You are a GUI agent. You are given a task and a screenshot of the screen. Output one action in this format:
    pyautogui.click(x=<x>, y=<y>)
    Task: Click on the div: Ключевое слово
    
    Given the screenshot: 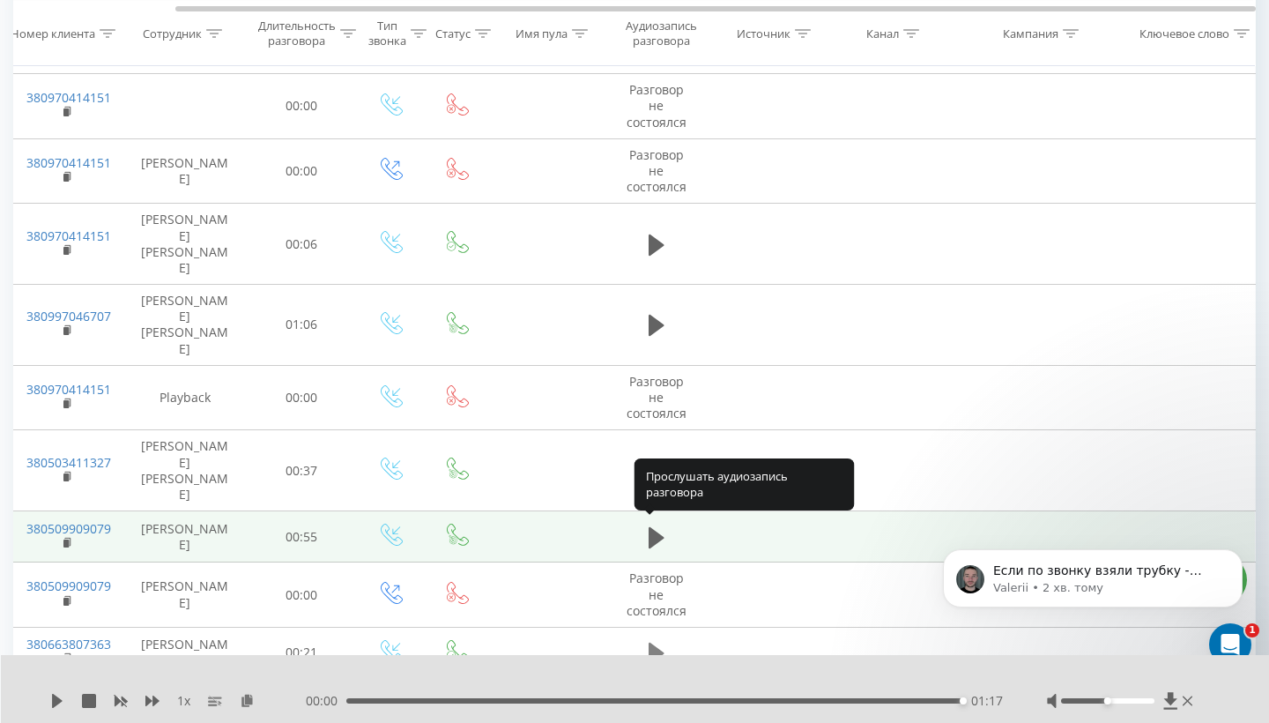 What is the action you would take?
    pyautogui.click(x=1185, y=33)
    